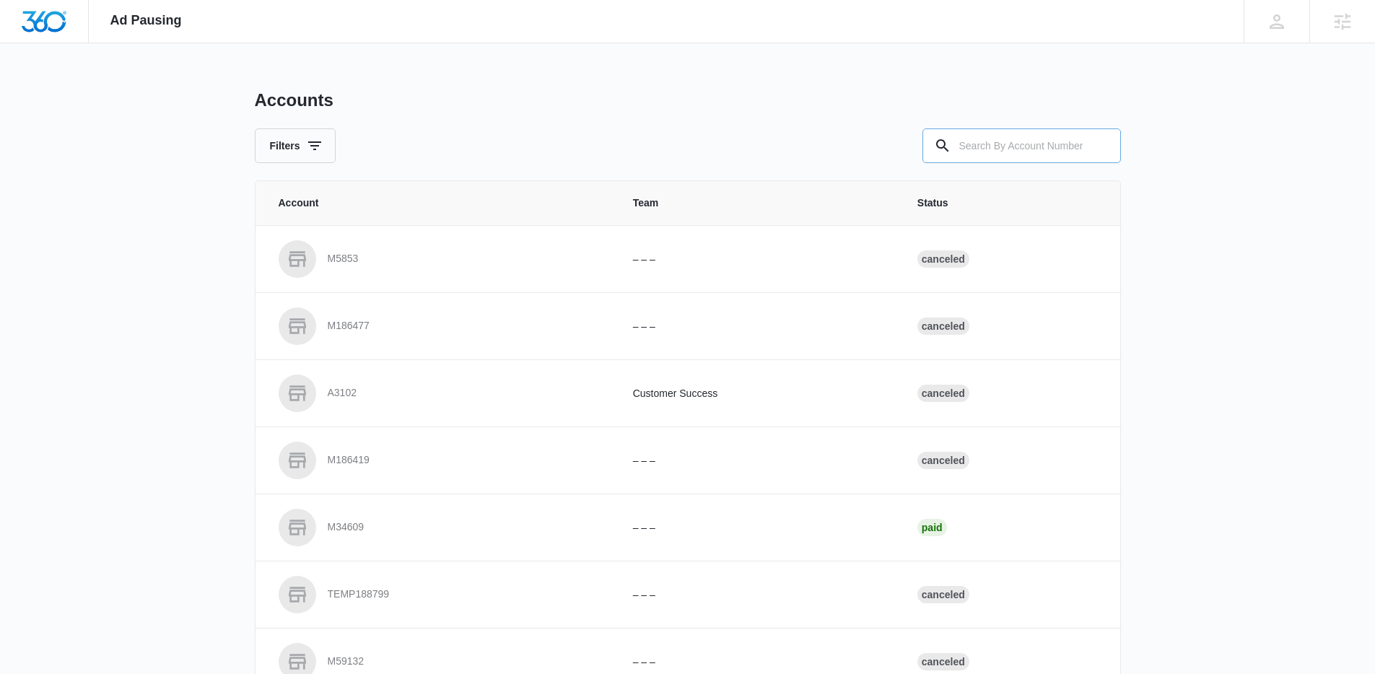 The height and width of the screenshot is (674, 1375). I want to click on button: Filters, so click(295, 146).